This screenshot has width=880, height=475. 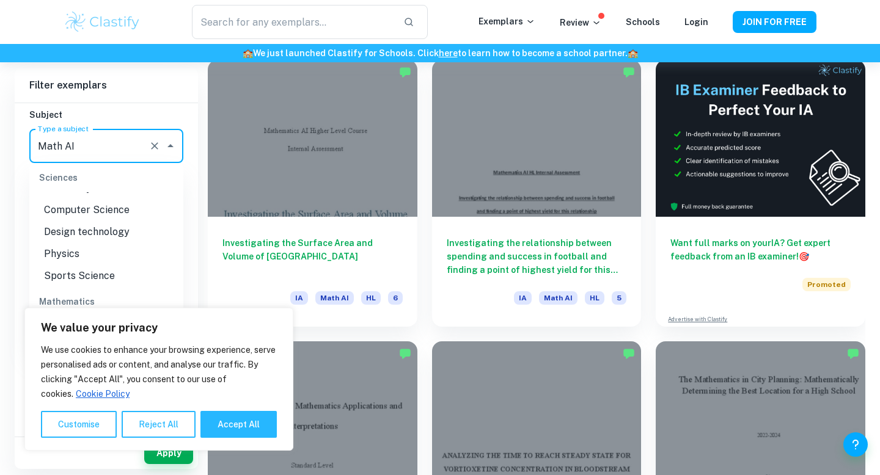 What do you see at coordinates (106, 86) in the screenshot?
I see `h6: Filter exemplars` at bounding box center [106, 86].